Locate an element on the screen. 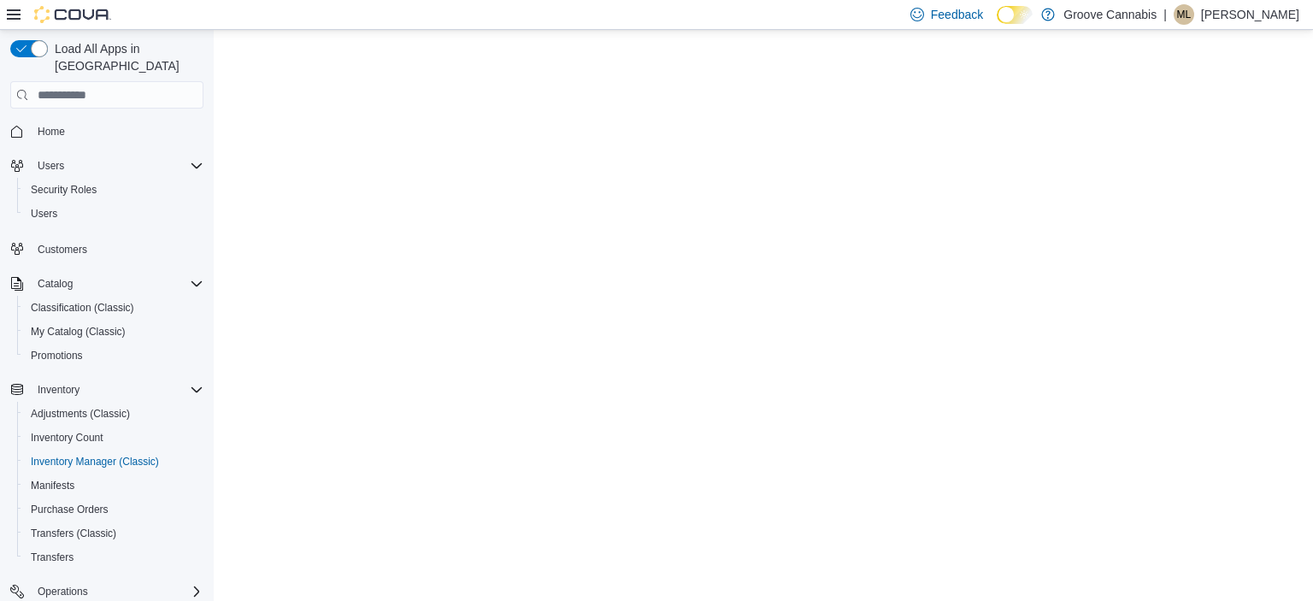  button: Customers is located at coordinates (107, 248).